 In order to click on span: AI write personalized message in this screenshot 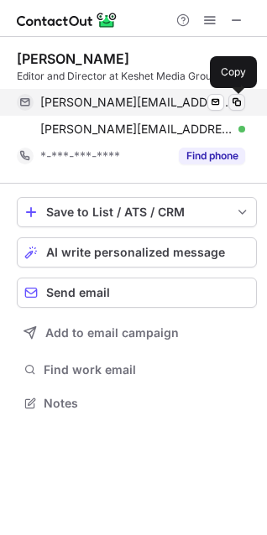, I will do `click(135, 252)`.